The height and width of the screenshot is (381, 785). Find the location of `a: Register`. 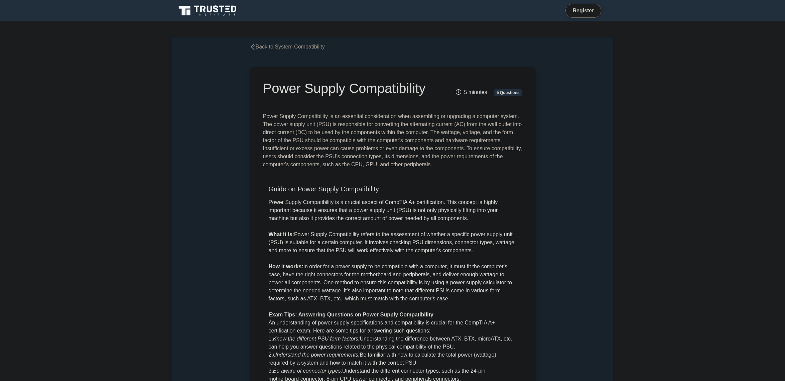

a: Register is located at coordinates (583, 10).